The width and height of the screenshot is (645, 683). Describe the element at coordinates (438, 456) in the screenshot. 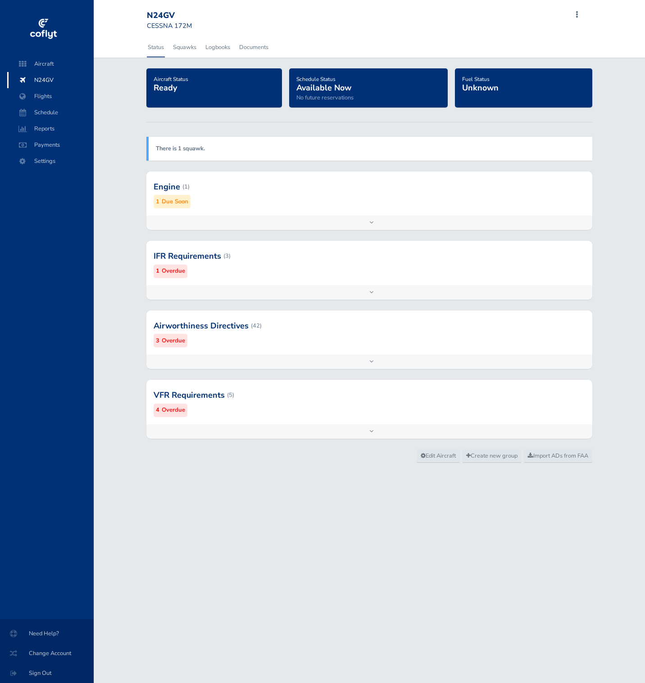

I see `span: Edit Aircraft` at that location.